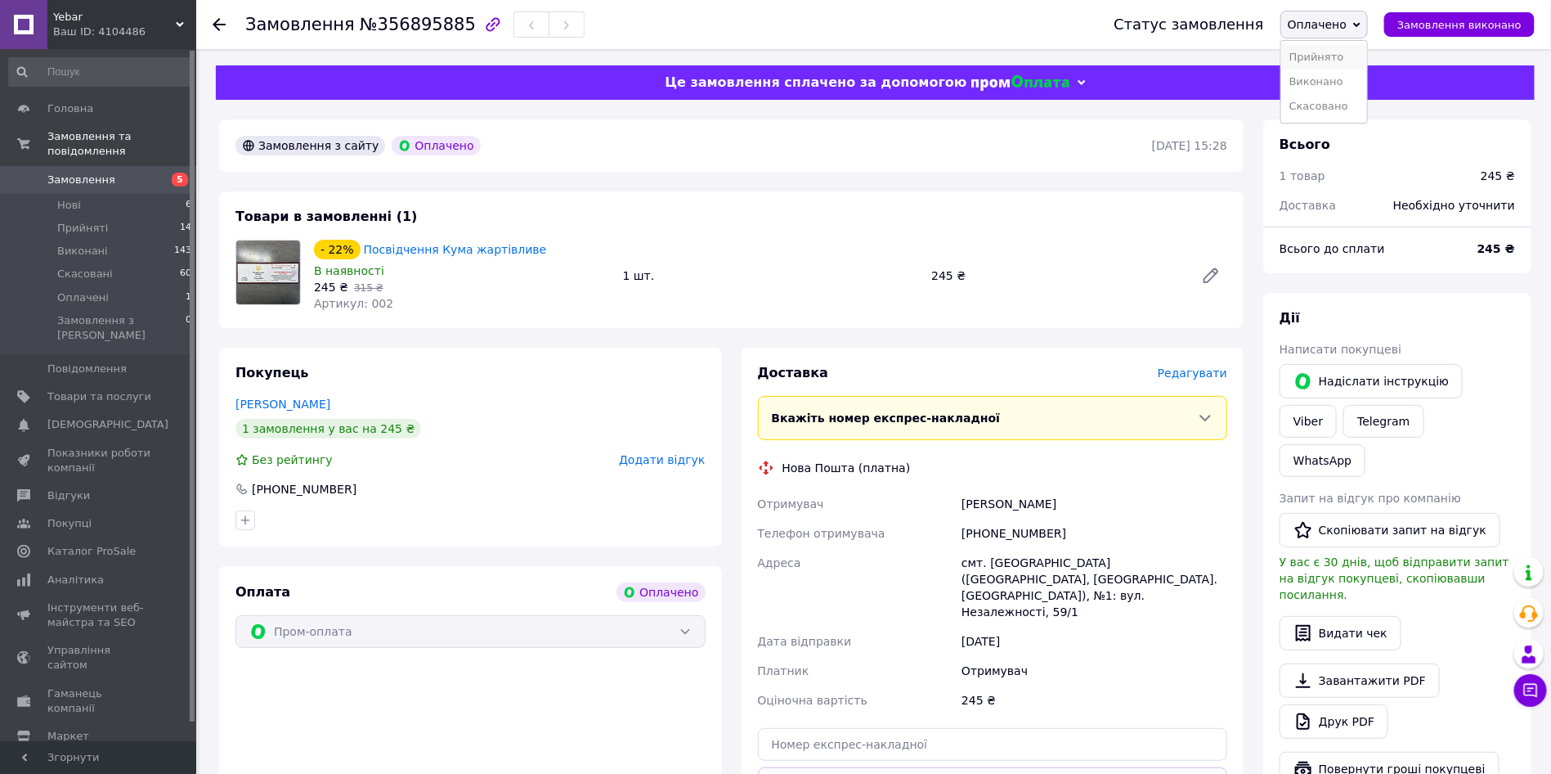  What do you see at coordinates (1340, 349) in the screenshot?
I see `span: Написати покупцеві` at bounding box center [1340, 349].